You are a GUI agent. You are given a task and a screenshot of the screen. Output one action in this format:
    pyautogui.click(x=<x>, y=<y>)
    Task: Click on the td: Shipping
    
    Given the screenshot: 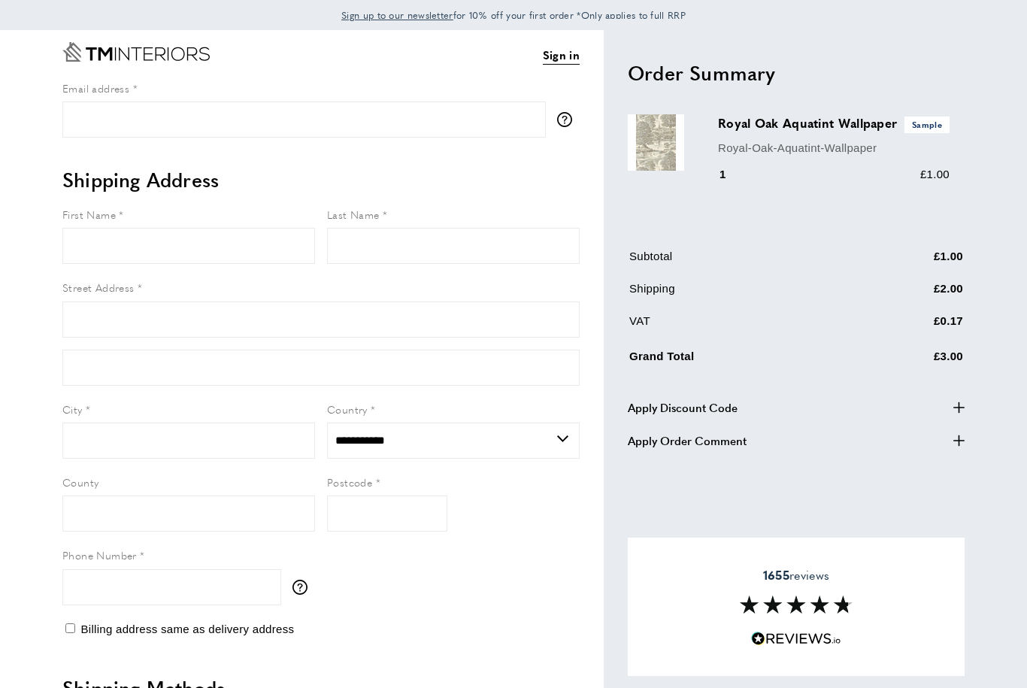 What is the action you would take?
    pyautogui.click(x=744, y=294)
    